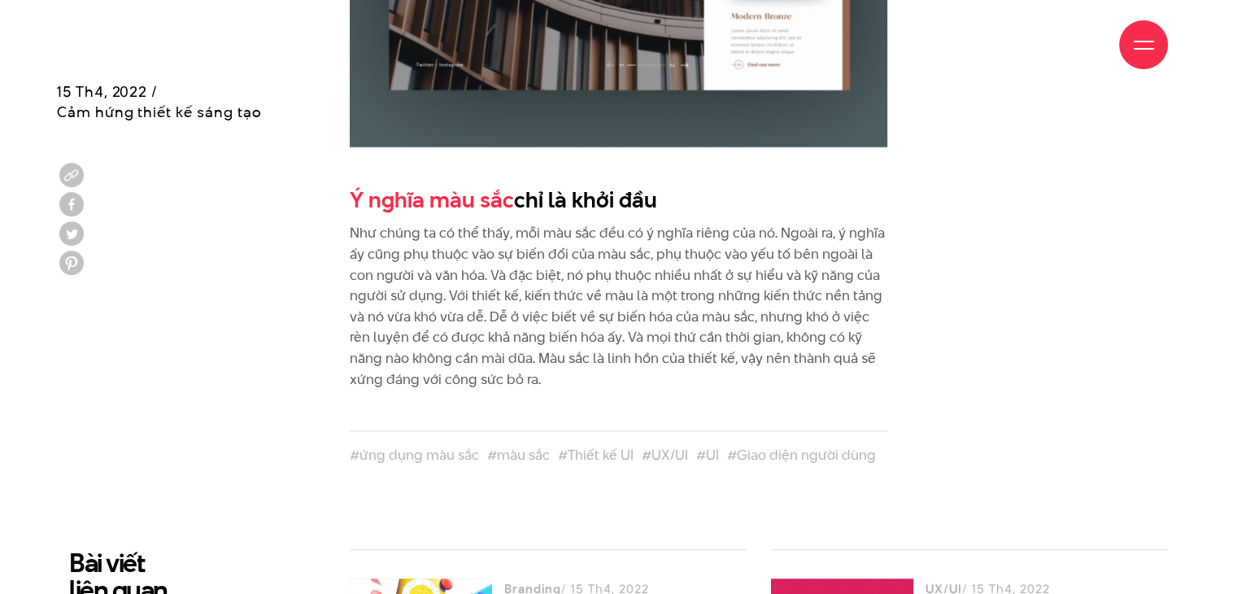  What do you see at coordinates (432, 199) in the screenshot?
I see `a: Ý nghĩa màu sắc` at bounding box center [432, 199].